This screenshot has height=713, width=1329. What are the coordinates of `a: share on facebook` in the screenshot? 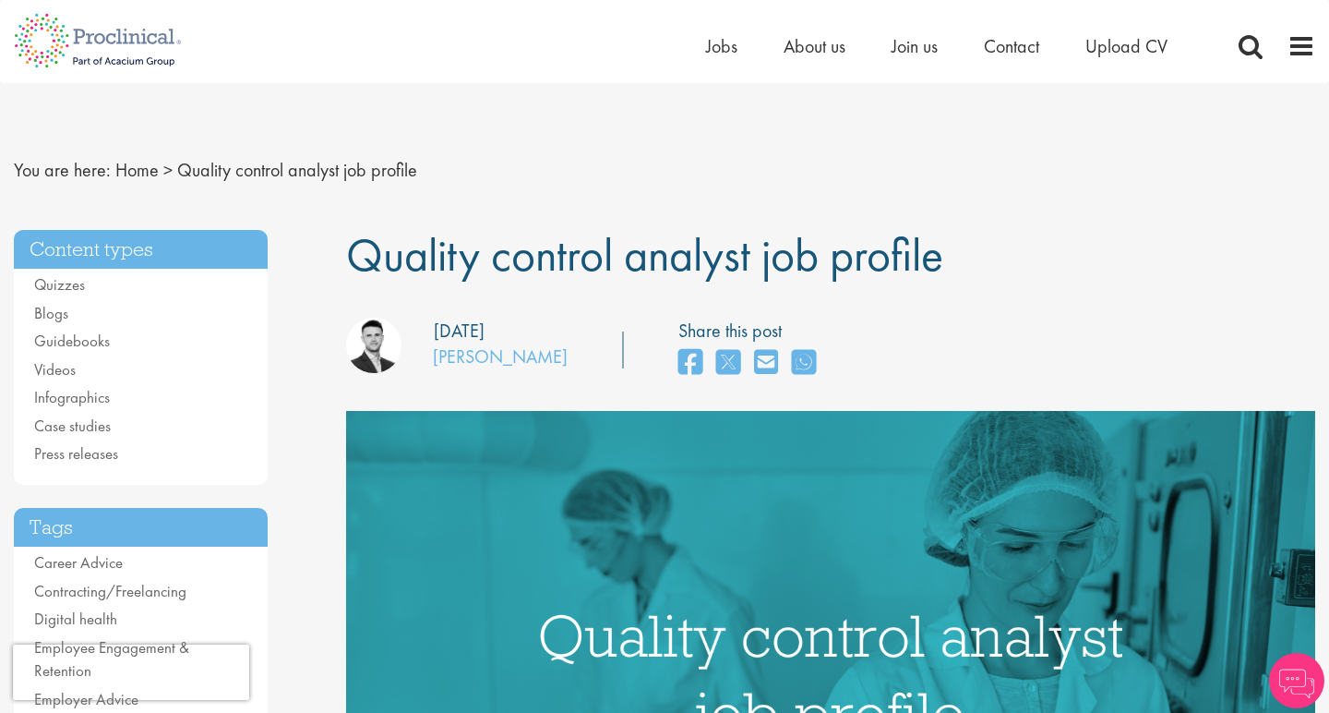 It's located at (691, 363).